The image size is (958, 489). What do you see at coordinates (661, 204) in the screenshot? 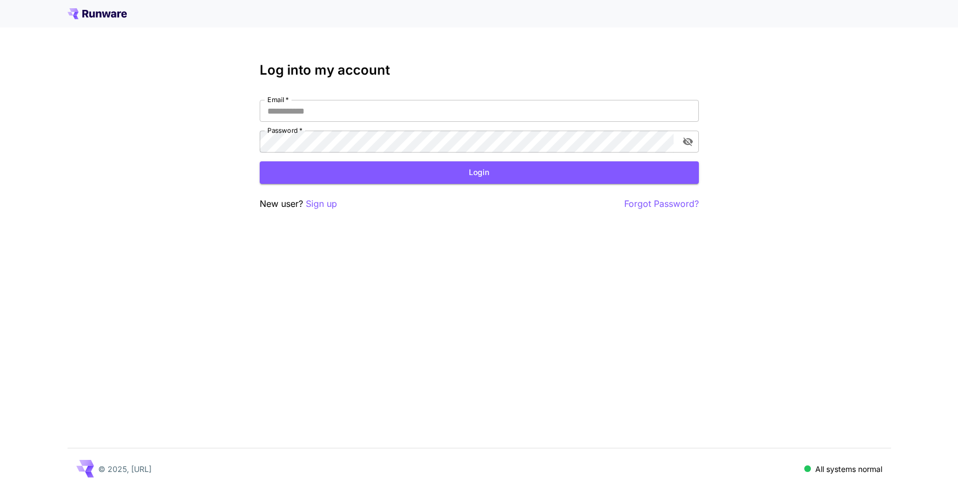
I see `p: Forgot Password?` at bounding box center [661, 204].